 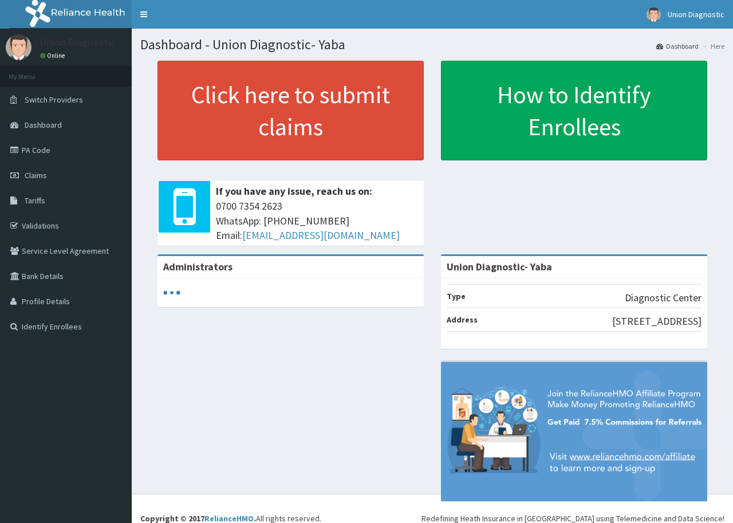 What do you see at coordinates (663, 298) in the screenshot?
I see `p: Diagnostic Center` at bounding box center [663, 298].